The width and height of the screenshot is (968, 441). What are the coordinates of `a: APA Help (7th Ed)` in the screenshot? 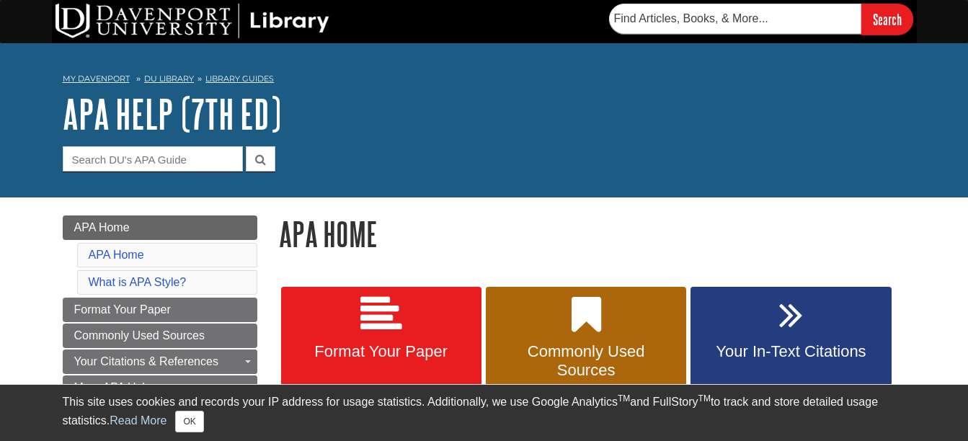 It's located at (171, 114).